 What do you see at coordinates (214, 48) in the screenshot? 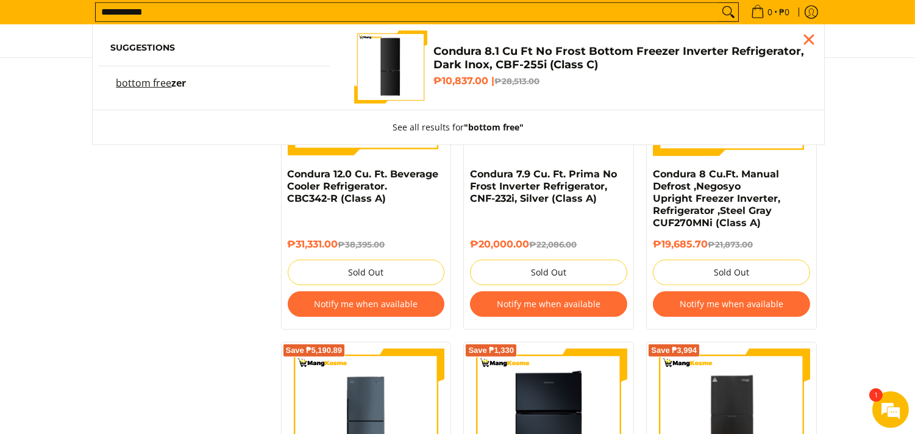
I see `h6: Suggestions` at bounding box center [214, 48].